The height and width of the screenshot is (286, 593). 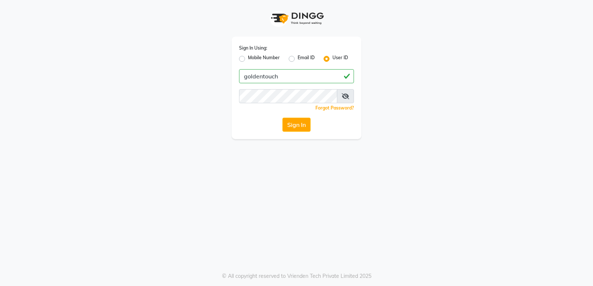 What do you see at coordinates (306, 59) in the screenshot?
I see `label: Email ID` at bounding box center [306, 59].